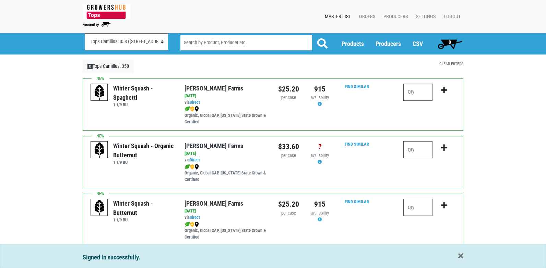 The image size is (546, 268). What do you see at coordinates (450, 42) in the screenshot?
I see `span: 0` at bounding box center [450, 42].